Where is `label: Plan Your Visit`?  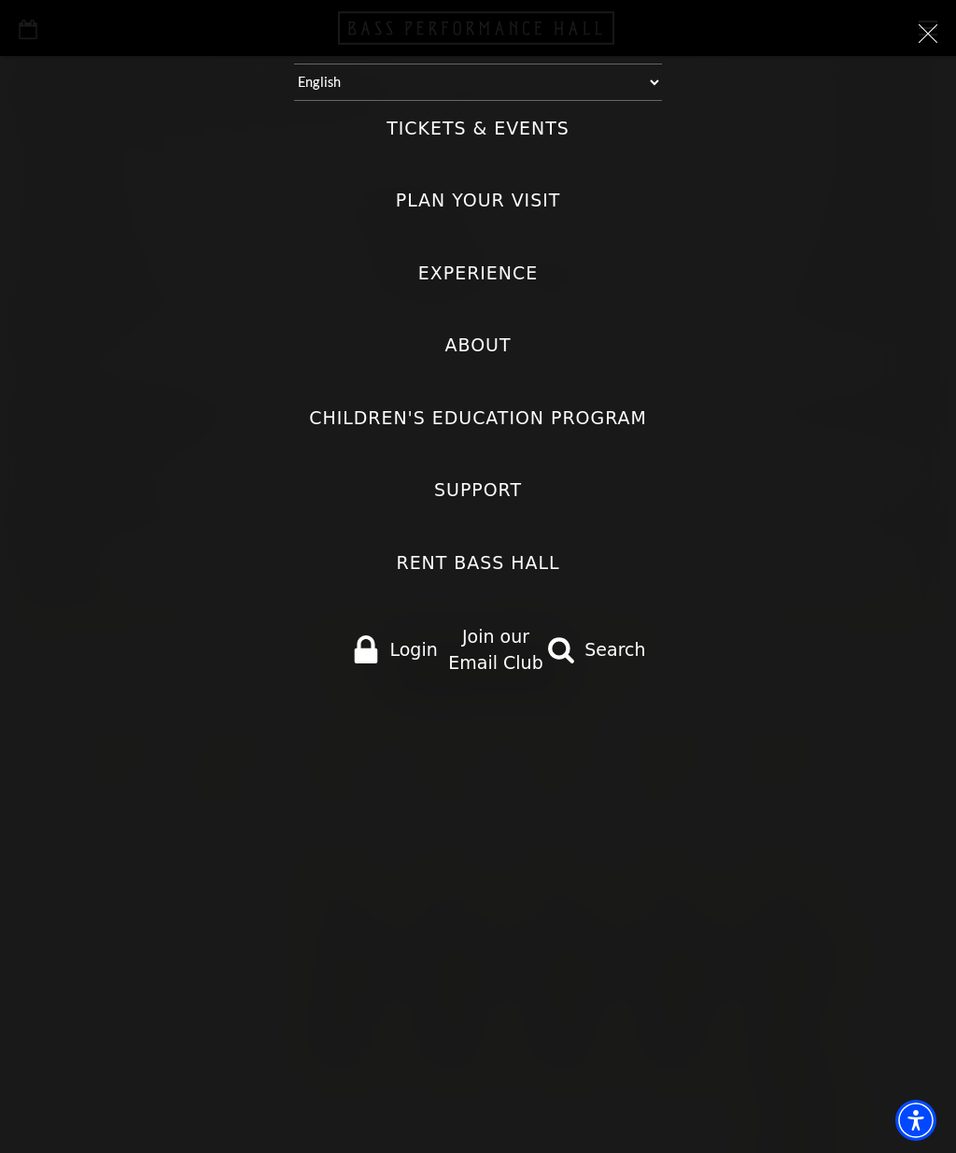
label: Plan Your Visit is located at coordinates (478, 200).